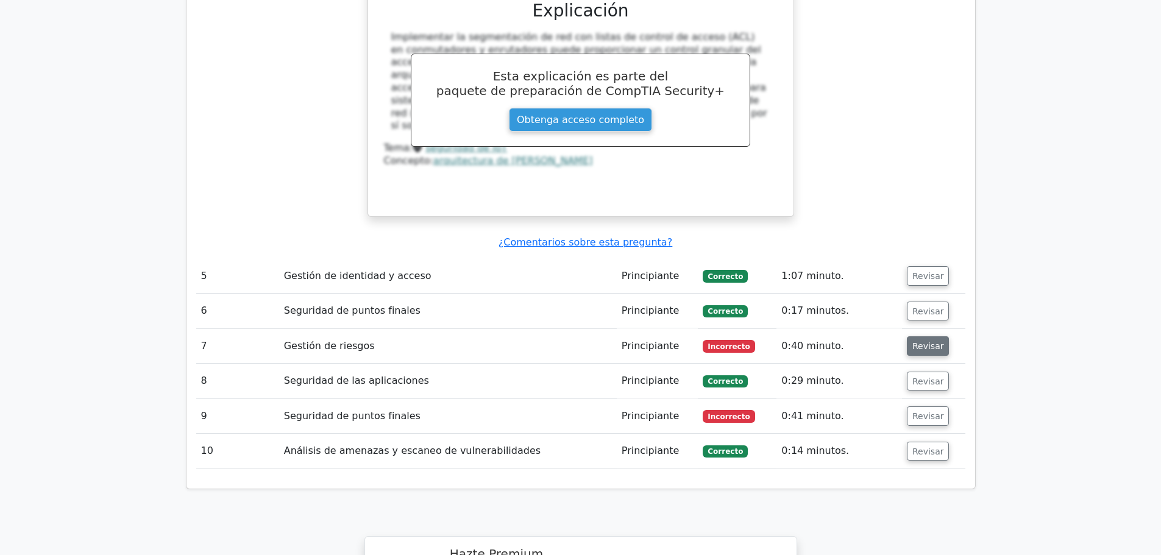 The height and width of the screenshot is (555, 1161). What do you see at coordinates (579, 81) in the screenshot?
I see `font: Implementar la segmentación de red con listas de control de acceso (ACL) en conmutadores y enruta...` at bounding box center [579, 81].